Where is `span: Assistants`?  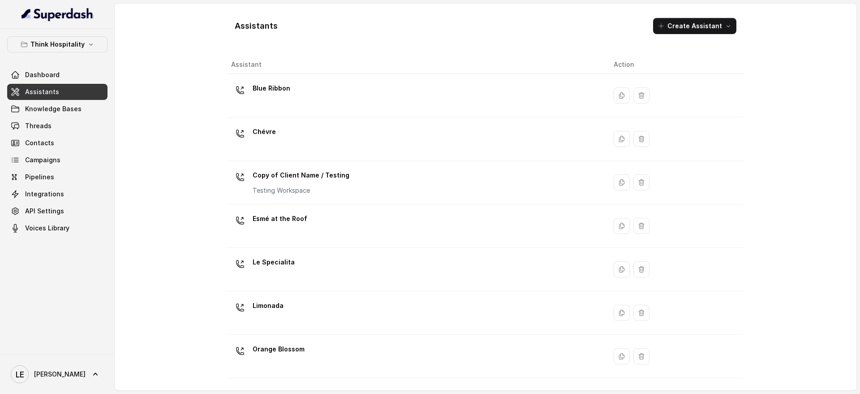
span: Assistants is located at coordinates (42, 92).